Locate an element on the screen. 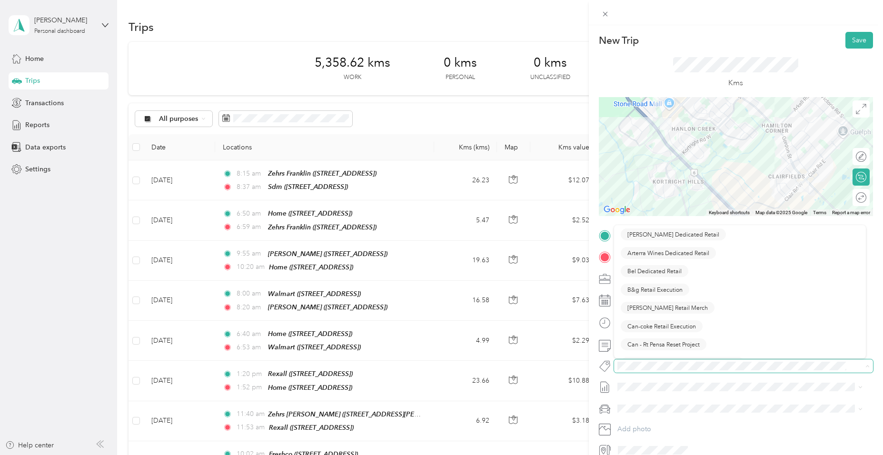 The image size is (883, 455). span: Bel Dedicated Retail is located at coordinates (655, 271).